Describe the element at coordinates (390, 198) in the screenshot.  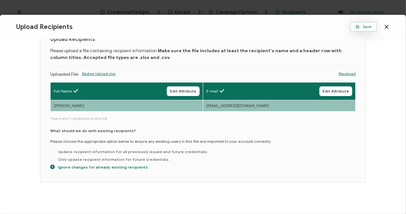
I see `div: Chat Widget` at that location.